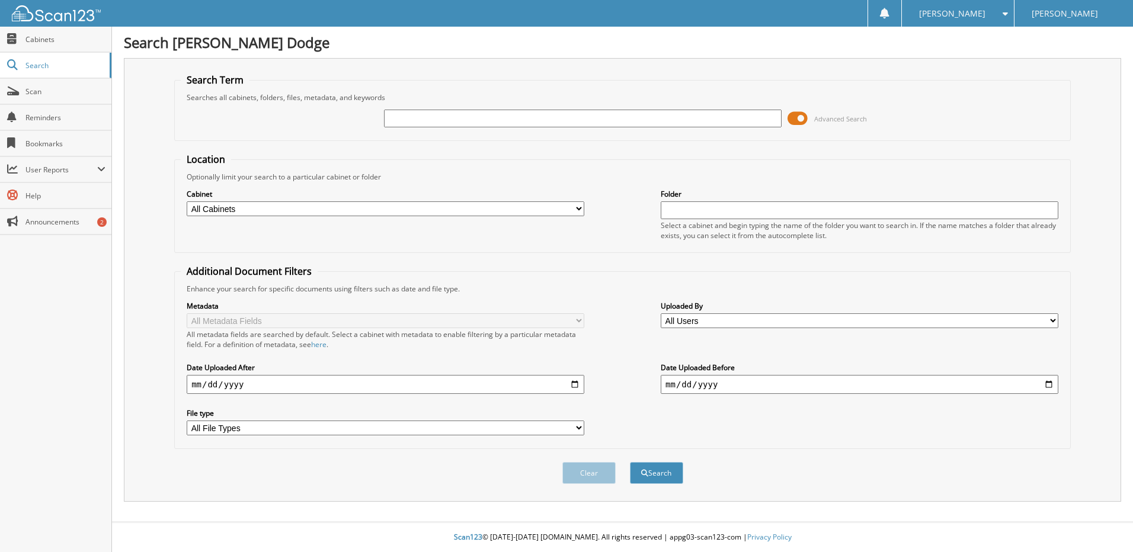 The image size is (1133, 552). I want to click on button: Search, so click(657, 473).